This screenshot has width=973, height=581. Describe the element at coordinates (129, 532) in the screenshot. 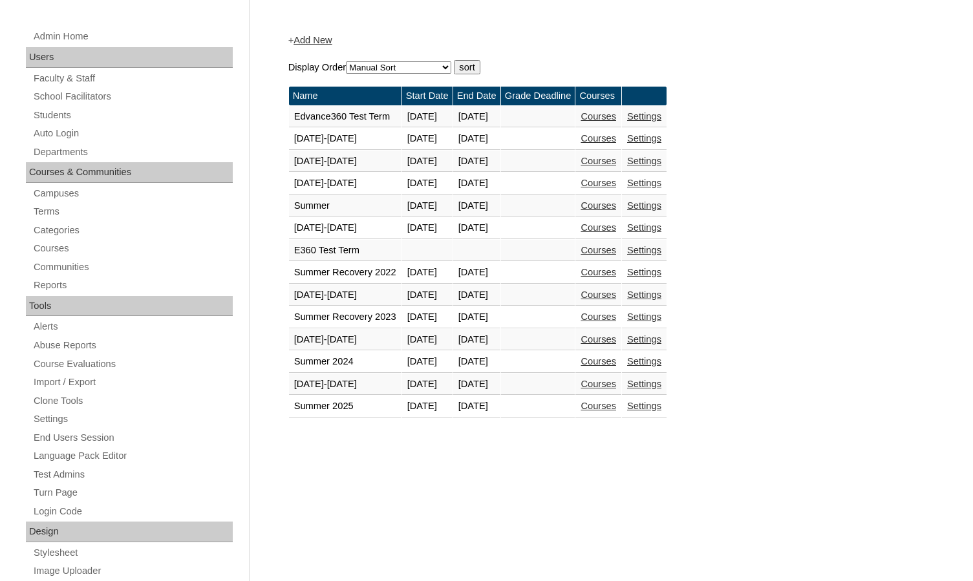

I see `div: Design` at that location.